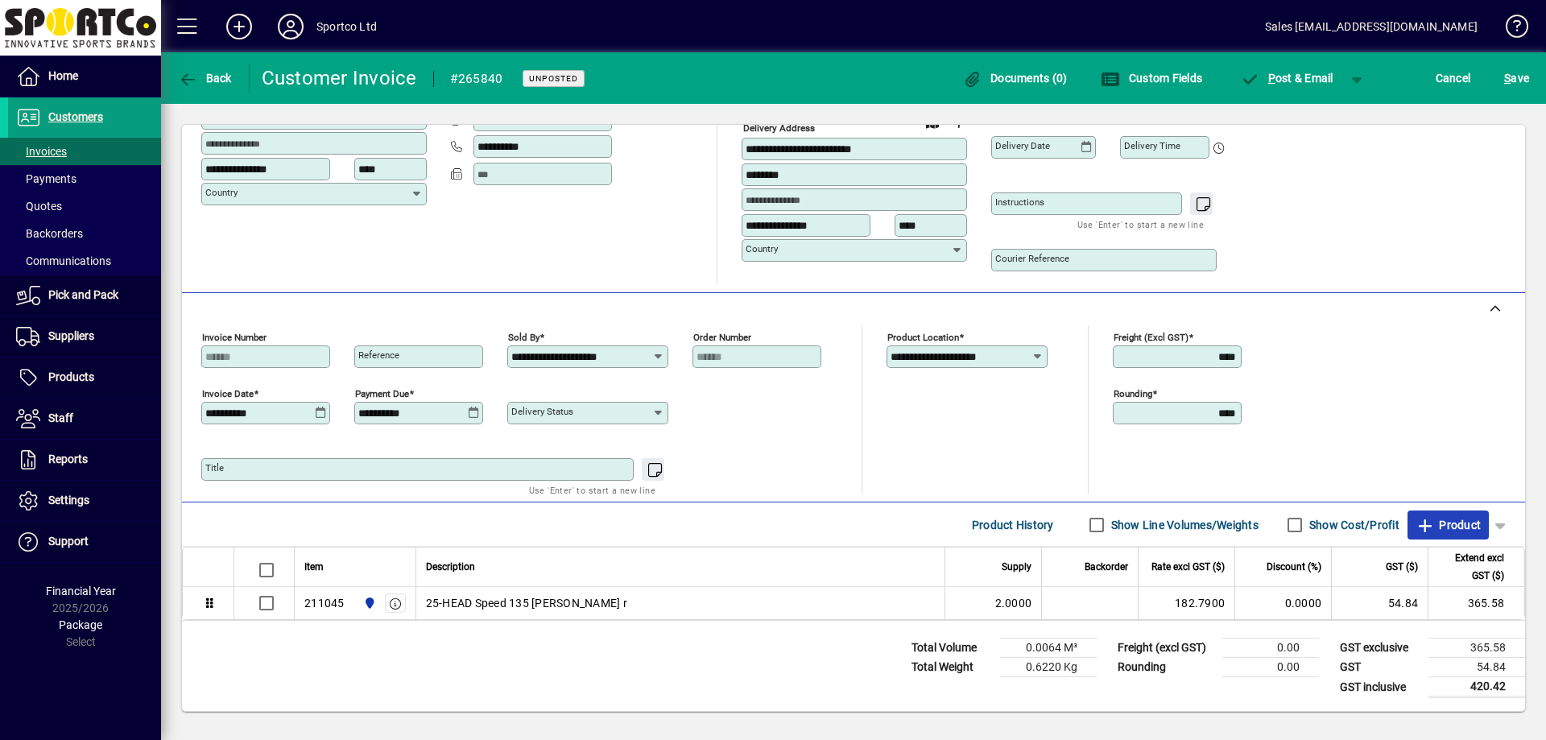 The image size is (1546, 740). Describe the element at coordinates (64, 261) in the screenshot. I see `span: Communications` at that location.